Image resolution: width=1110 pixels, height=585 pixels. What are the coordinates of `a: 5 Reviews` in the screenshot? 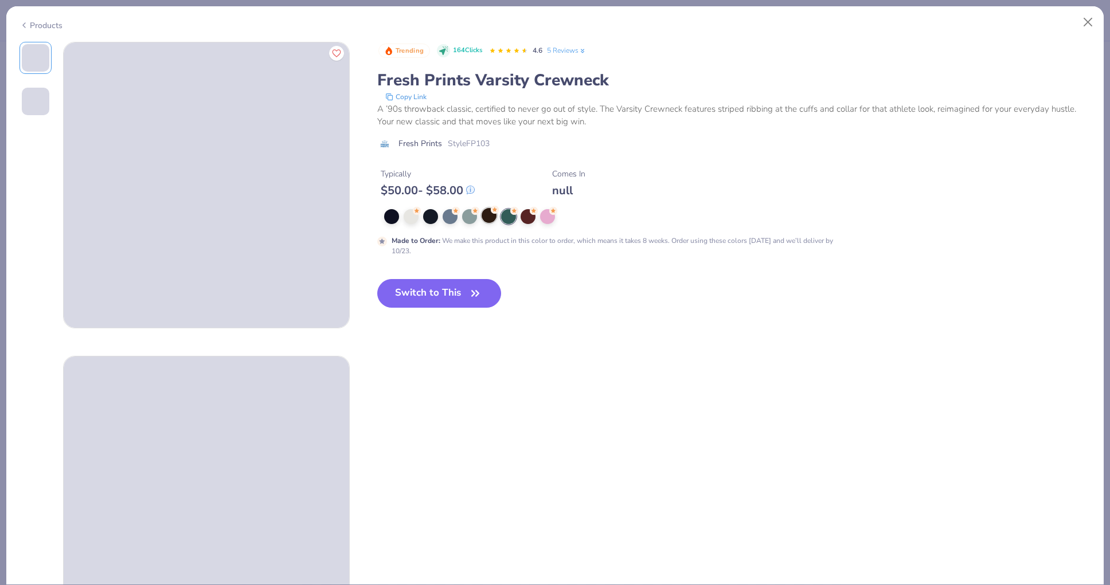 It's located at (566, 50).